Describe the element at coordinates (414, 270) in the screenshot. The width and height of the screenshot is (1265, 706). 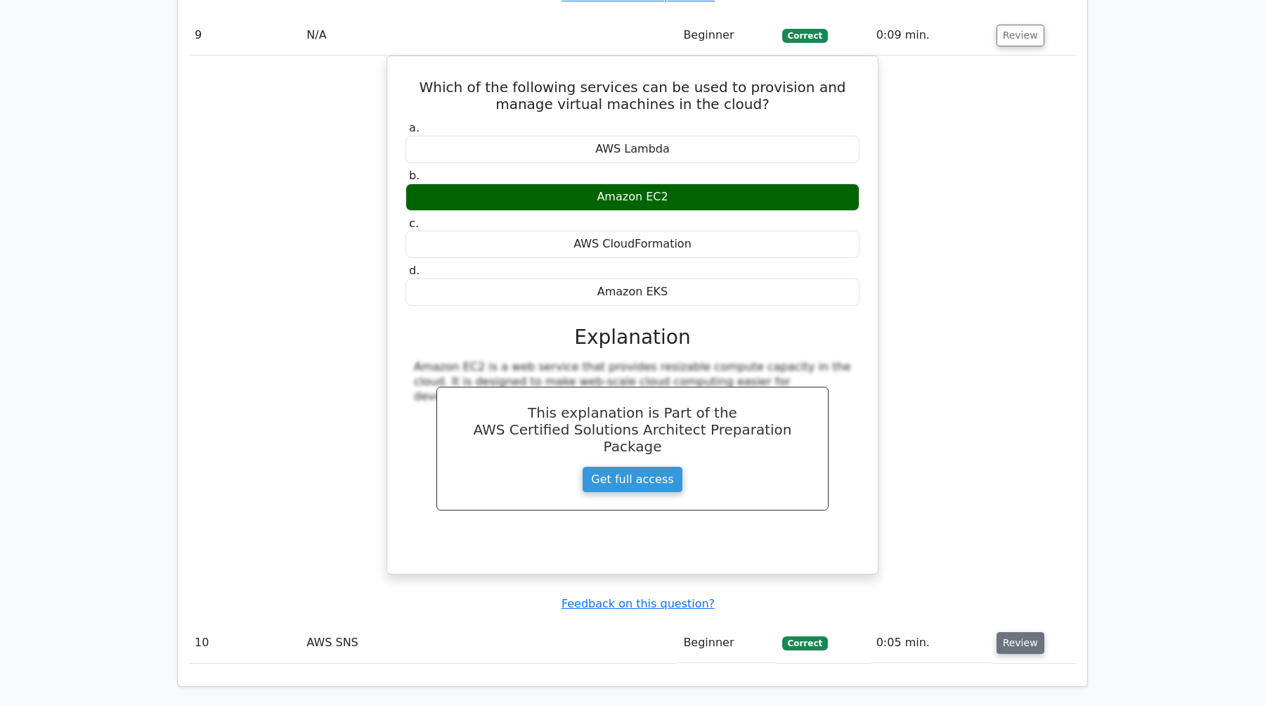
I see `span: d.` at that location.